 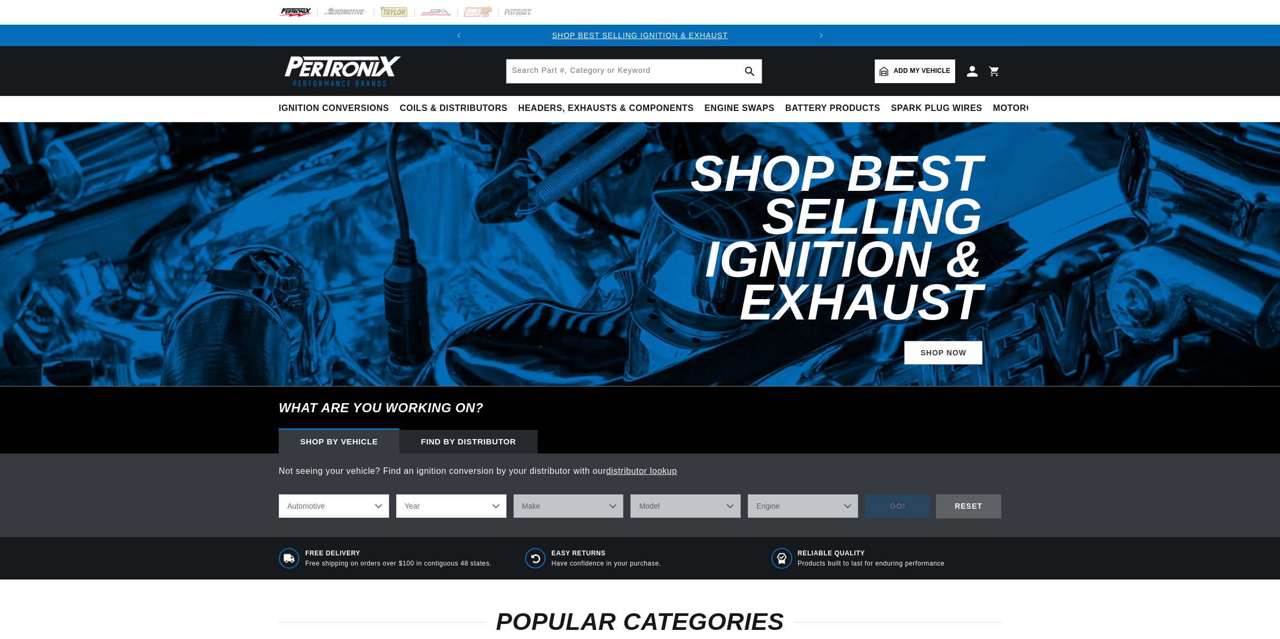 I want to click on a: Add my vehicle, so click(x=915, y=71).